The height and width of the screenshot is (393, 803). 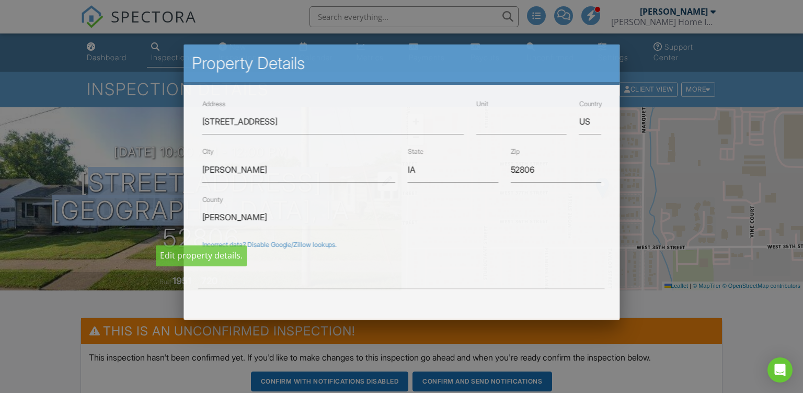 I want to click on label: Bedrooms, so click(x=429, y=322).